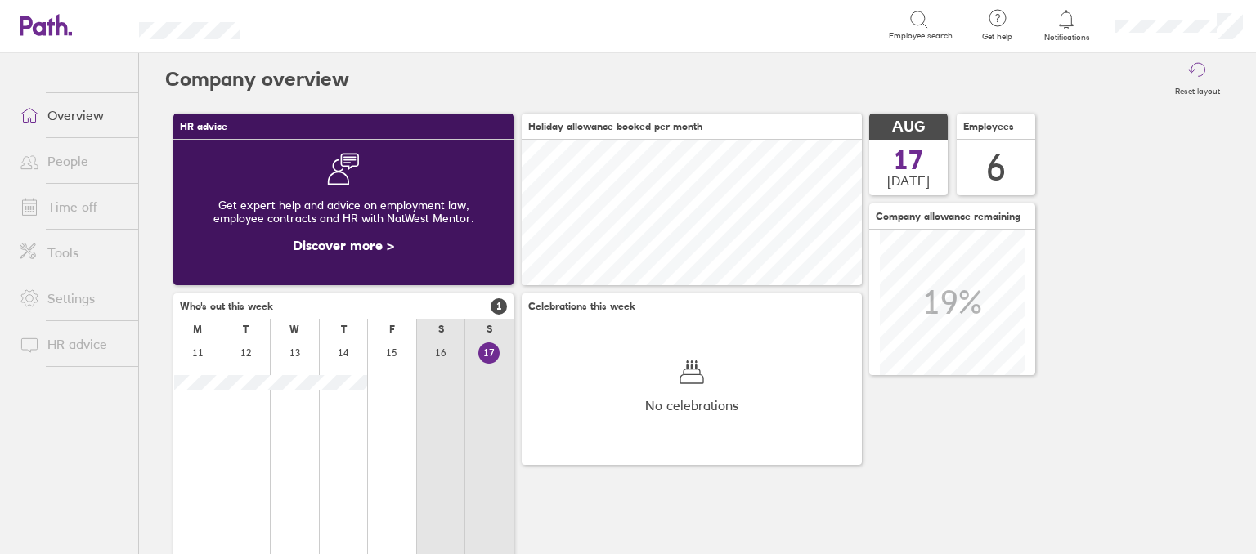  Describe the element at coordinates (908, 160) in the screenshot. I see `span: 17` at that location.